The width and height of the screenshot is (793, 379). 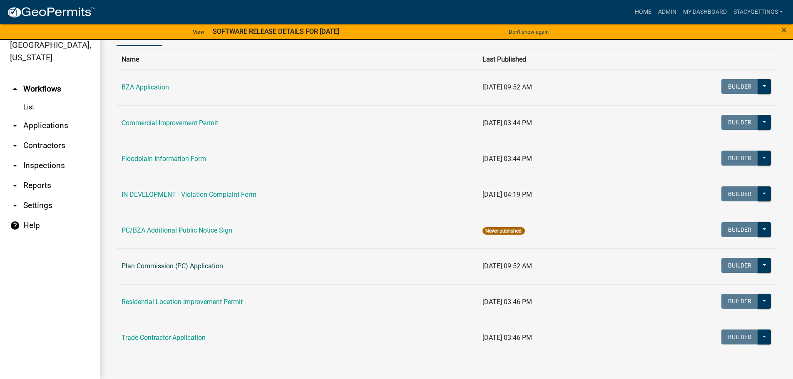 What do you see at coordinates (189, 194) in the screenshot?
I see `a: IN DEVELOPMENT - Violation Complaint Form` at bounding box center [189, 194].